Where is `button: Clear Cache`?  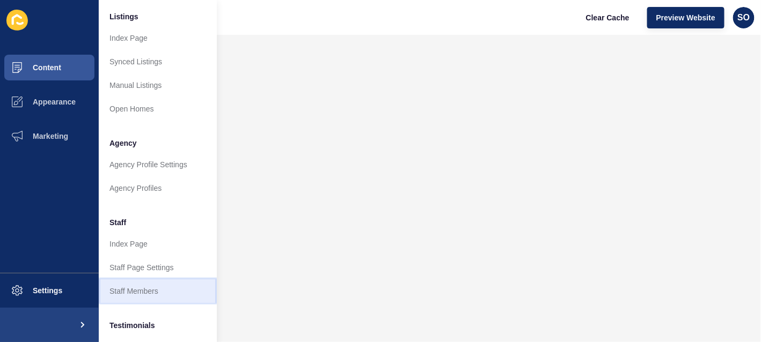 button: Clear Cache is located at coordinates (607, 18).